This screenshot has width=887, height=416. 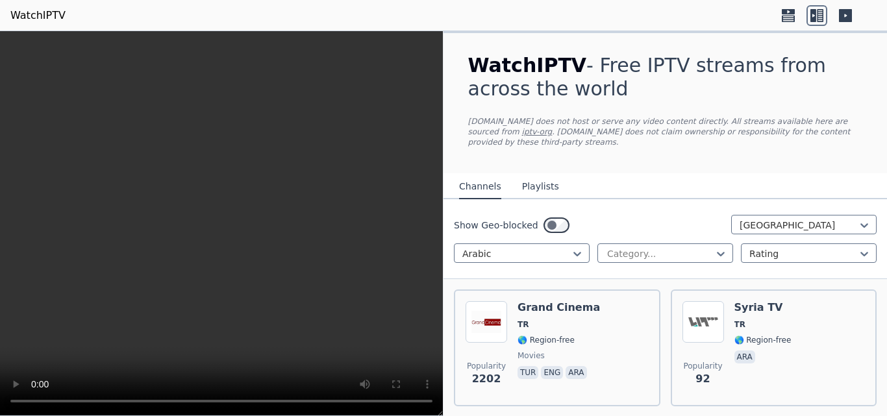 I want to click on button: Playlists, so click(x=540, y=187).